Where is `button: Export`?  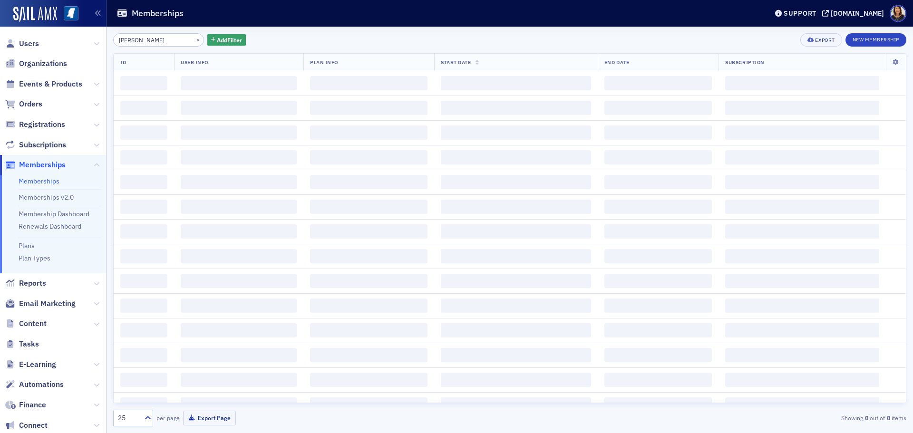
button: Export is located at coordinates (820, 40).